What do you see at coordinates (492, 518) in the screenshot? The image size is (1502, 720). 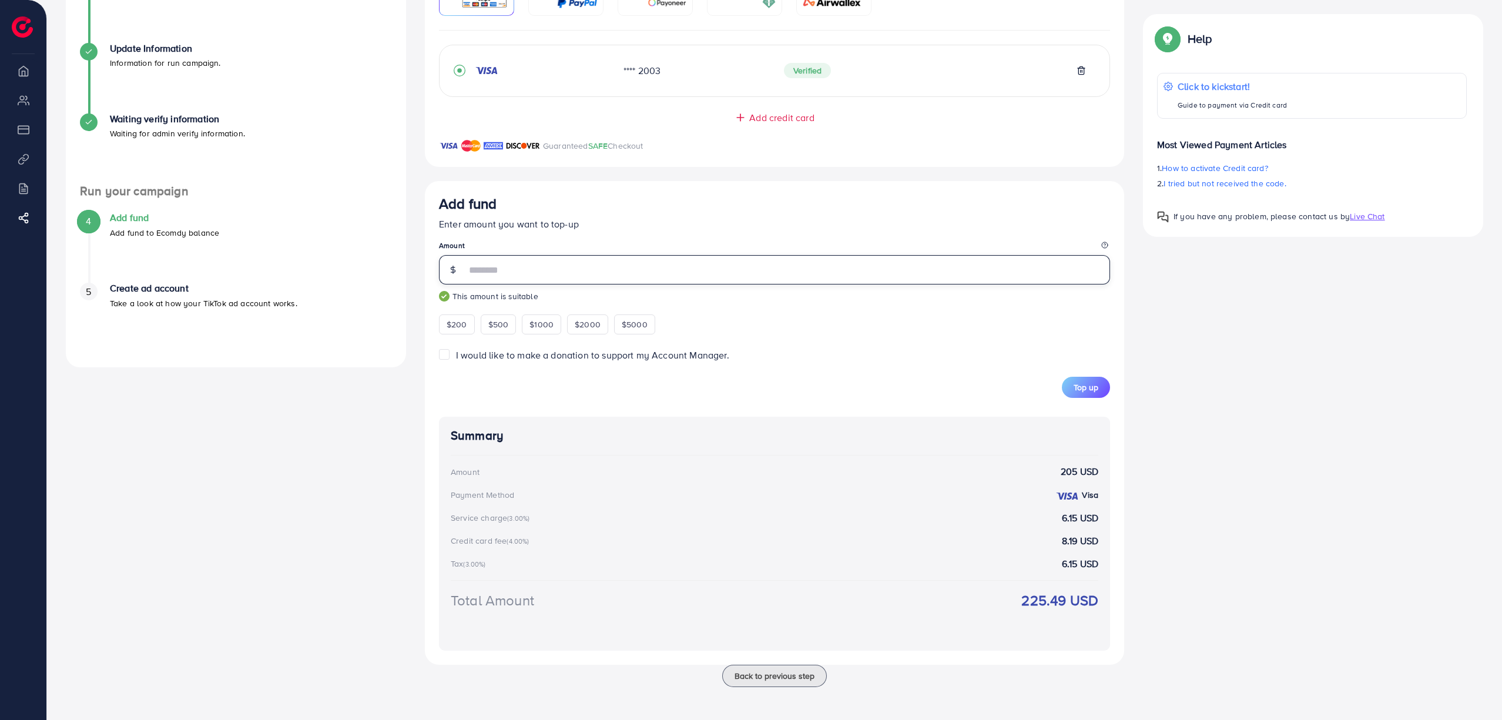 I see `div: Service charge` at bounding box center [492, 518].